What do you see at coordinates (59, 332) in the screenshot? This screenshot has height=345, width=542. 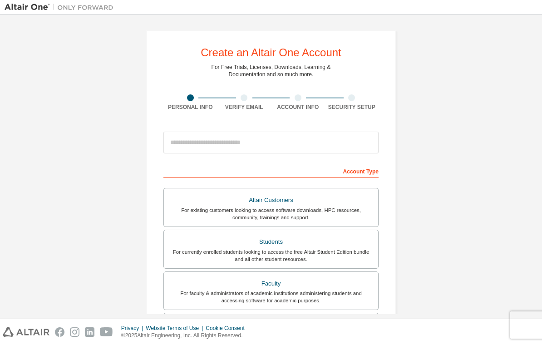 I see `img: facebook.svg` at bounding box center [59, 332].